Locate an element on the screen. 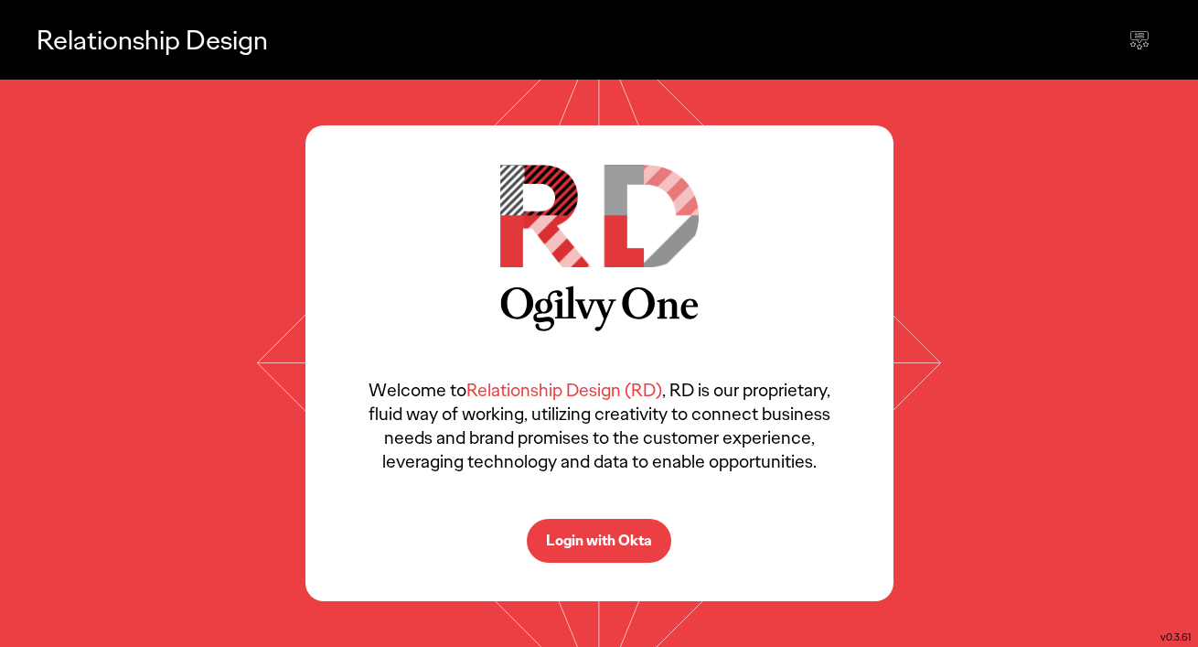 Image resolution: width=1198 pixels, height=647 pixels. p: Welcome to , RD is our proprietary, fluid way of working, utilizing creativity to connect busines... is located at coordinates (599, 425).